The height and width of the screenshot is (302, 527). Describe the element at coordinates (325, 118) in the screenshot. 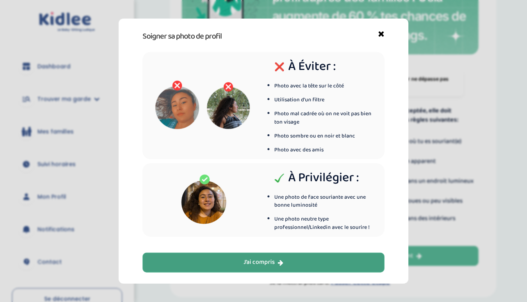

I see `li: Photo mal cadrée où on ne voit pas bien ton visage` at that location.